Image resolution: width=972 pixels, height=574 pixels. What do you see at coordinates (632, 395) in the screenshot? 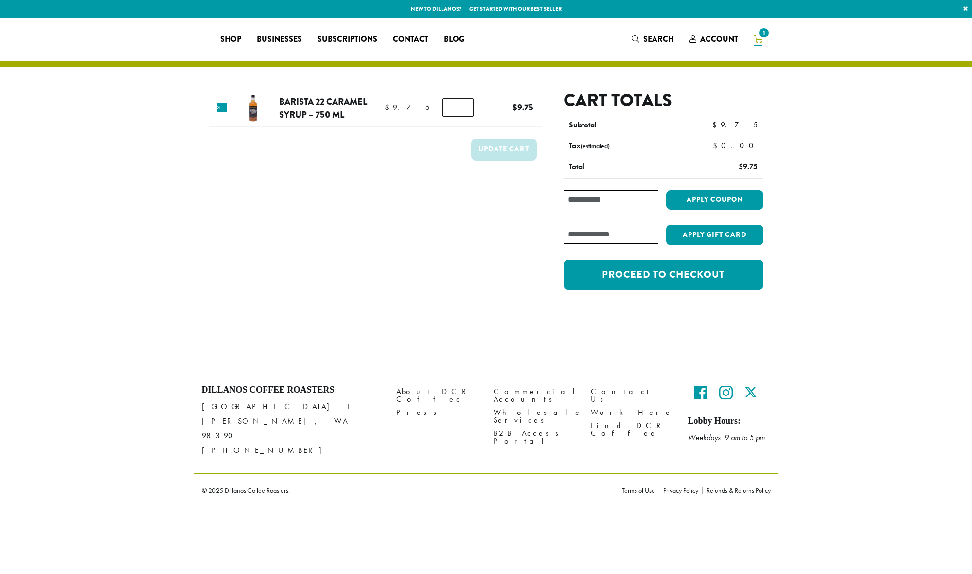
I see `a: Contact Us` at bounding box center [632, 395].